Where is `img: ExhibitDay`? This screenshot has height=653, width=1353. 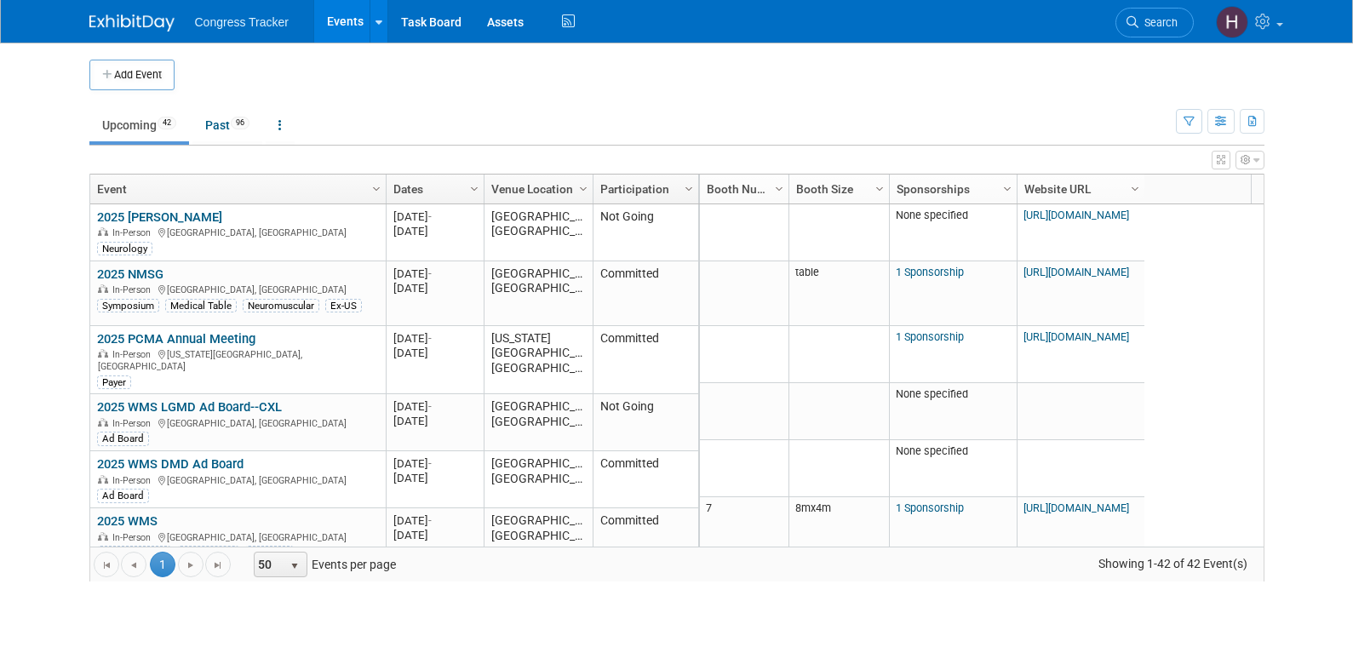
img: ExhibitDay is located at coordinates (132, 23).